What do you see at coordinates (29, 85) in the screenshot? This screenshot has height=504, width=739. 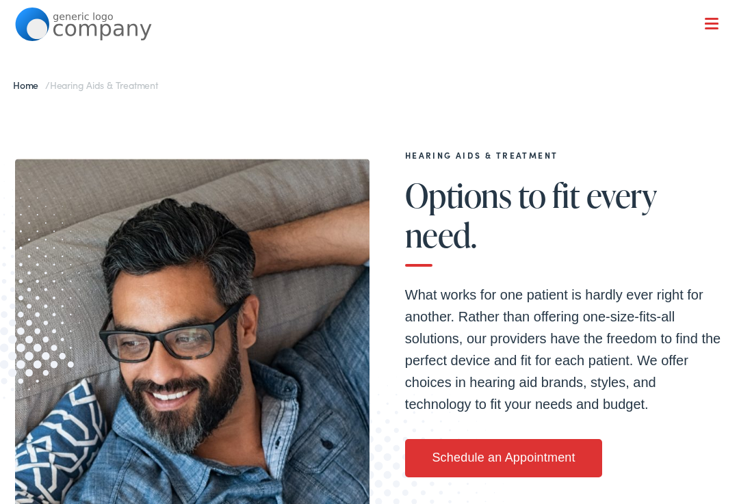 I see `a: Home` at bounding box center [29, 85].